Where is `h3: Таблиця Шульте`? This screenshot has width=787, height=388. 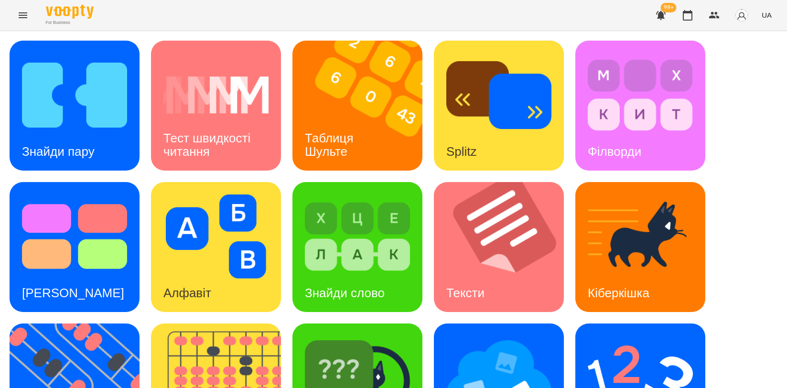
h3: Таблиця Шульте is located at coordinates (330, 144).